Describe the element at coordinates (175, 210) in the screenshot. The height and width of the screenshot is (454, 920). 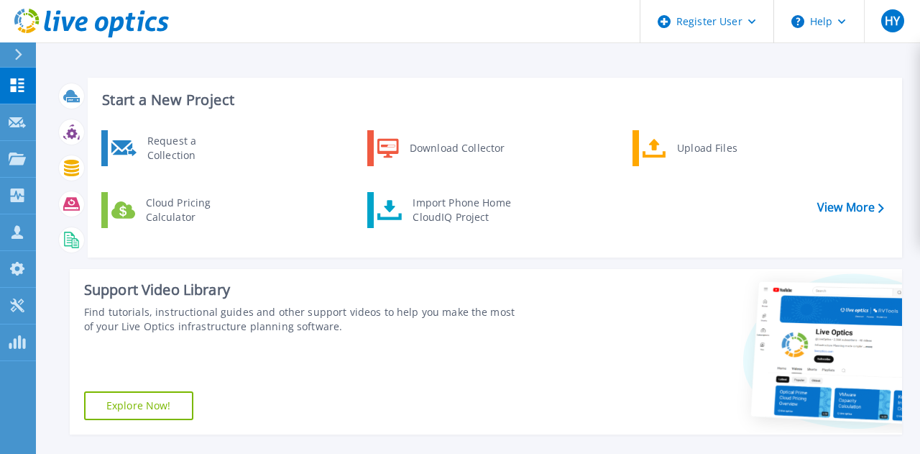
I see `a: Cloud Pricing Calculator` at that location.